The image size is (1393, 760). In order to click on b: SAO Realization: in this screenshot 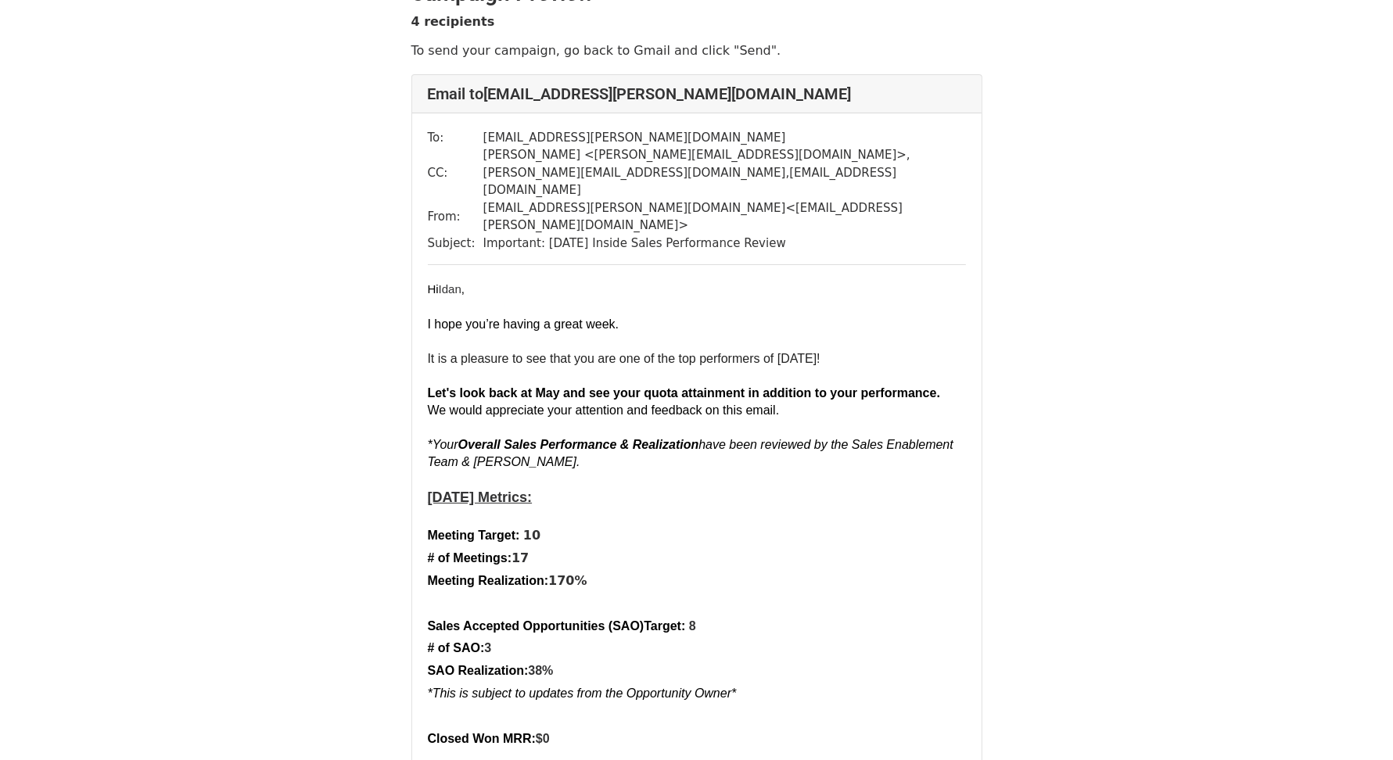, I will do `click(478, 671)`.